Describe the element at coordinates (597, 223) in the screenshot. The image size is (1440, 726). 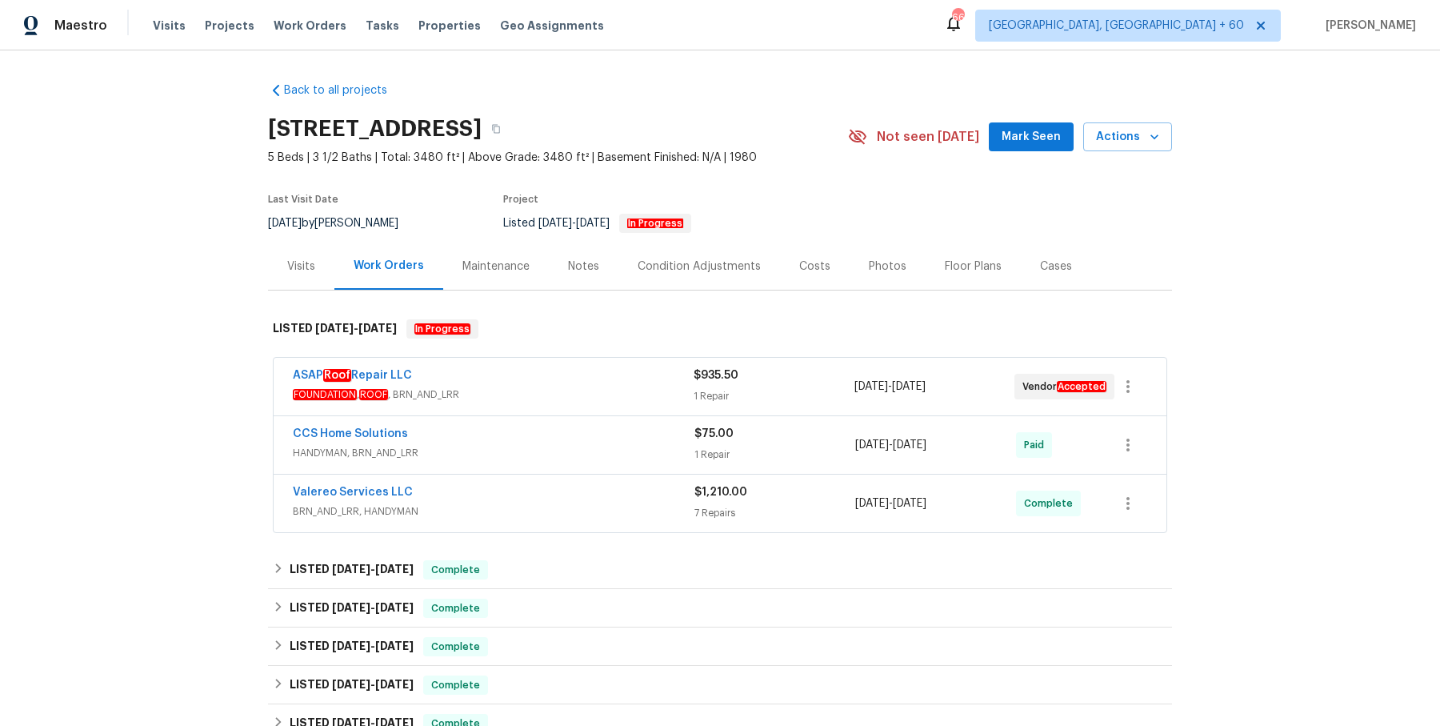
I see `span: Listed` at that location.